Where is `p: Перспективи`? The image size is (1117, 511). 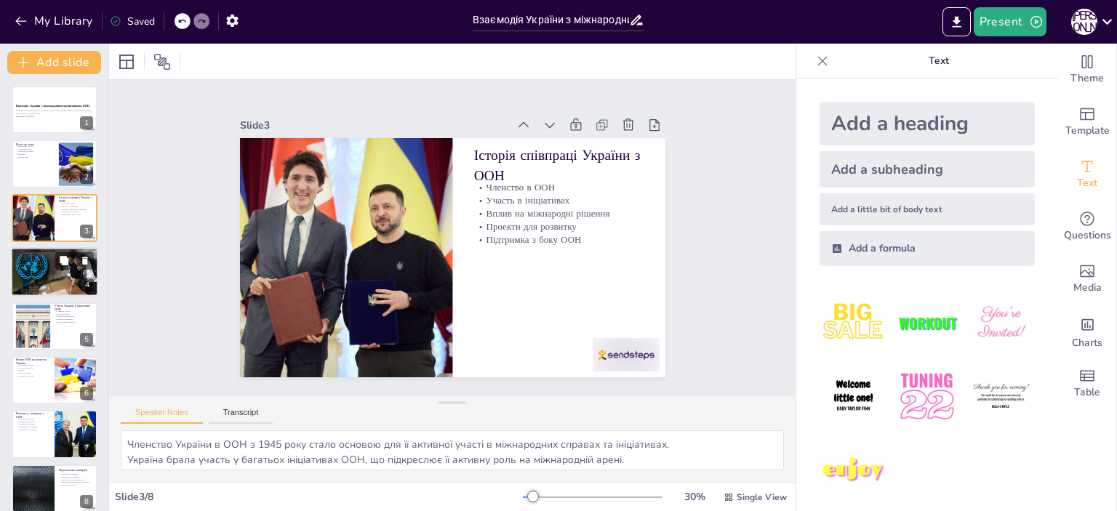
p: Перспективи is located at coordinates (35, 156).